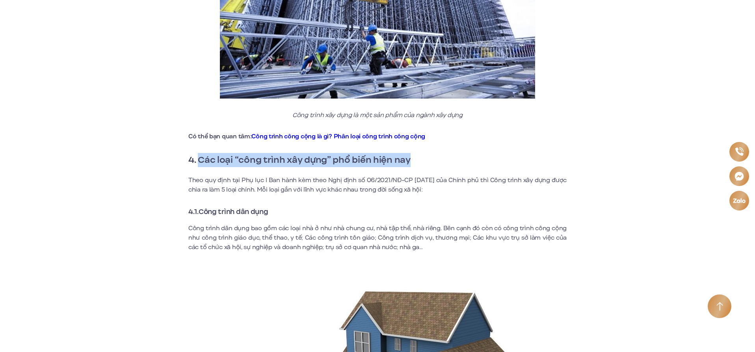 The width and height of the screenshot is (755, 352). Describe the element at coordinates (378, 212) in the screenshot. I see `h3: 4.1.Công trình dân dụng` at that location.